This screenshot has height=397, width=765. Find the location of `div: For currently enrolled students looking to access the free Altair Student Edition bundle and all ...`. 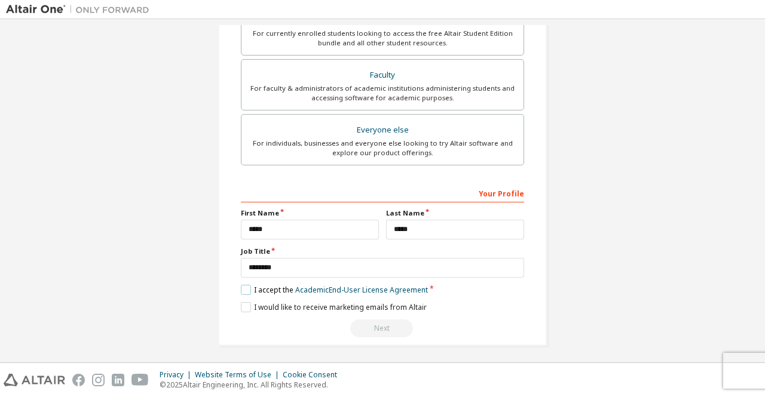

div: For currently enrolled students looking to access the free Altair Student Edition bundle and all ... is located at coordinates (382, 38).